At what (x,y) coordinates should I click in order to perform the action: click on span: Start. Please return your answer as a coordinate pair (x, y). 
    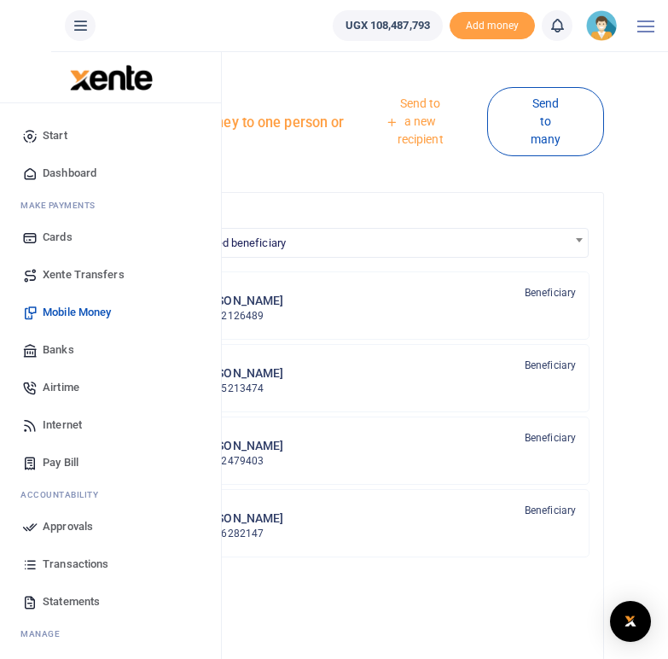
    Looking at the image, I should click on (55, 136).